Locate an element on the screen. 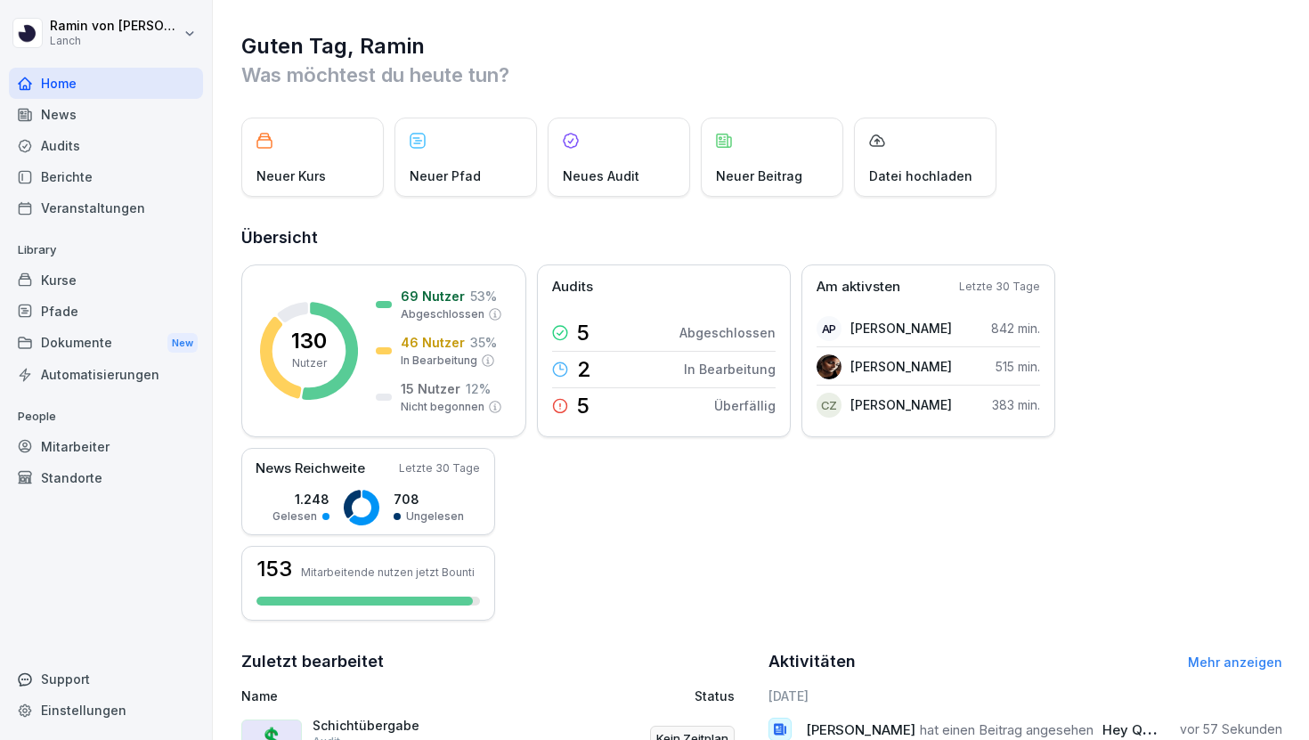  p: Was möchtest du heute tun? is located at coordinates (761, 75).